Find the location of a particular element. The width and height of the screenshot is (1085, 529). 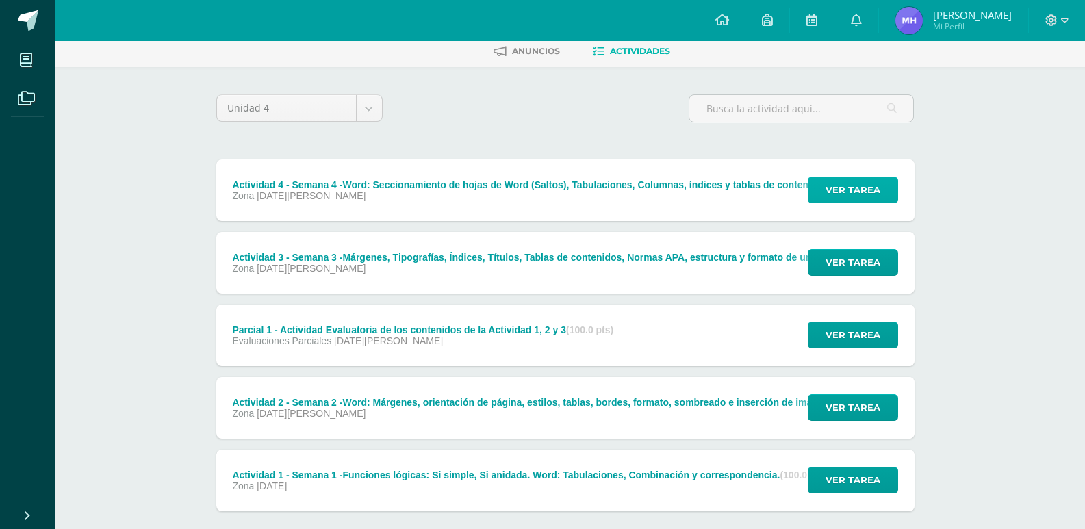

span: Actividades is located at coordinates (640, 51).